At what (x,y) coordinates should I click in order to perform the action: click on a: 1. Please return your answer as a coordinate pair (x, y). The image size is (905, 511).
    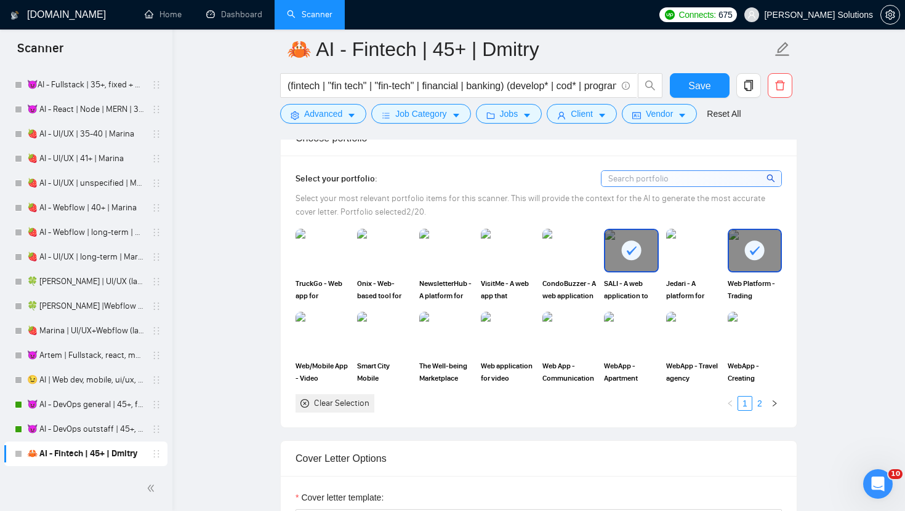
    Looking at the image, I should click on (745, 404).